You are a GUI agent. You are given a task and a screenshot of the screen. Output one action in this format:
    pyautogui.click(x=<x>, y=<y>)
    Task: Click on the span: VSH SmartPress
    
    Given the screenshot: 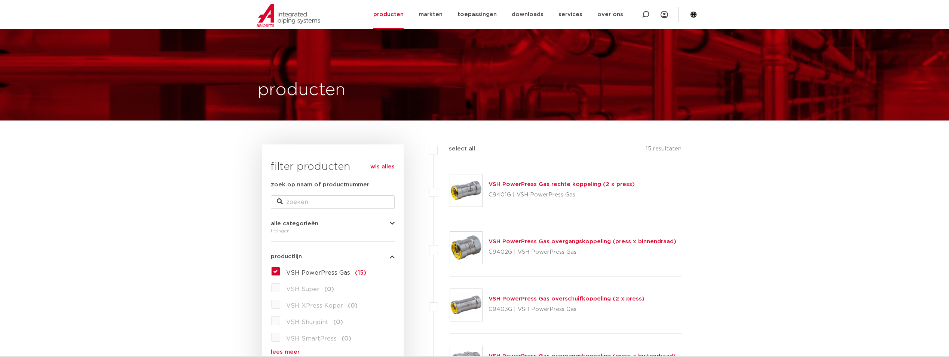 What is the action you would take?
    pyautogui.click(x=311, y=339)
    